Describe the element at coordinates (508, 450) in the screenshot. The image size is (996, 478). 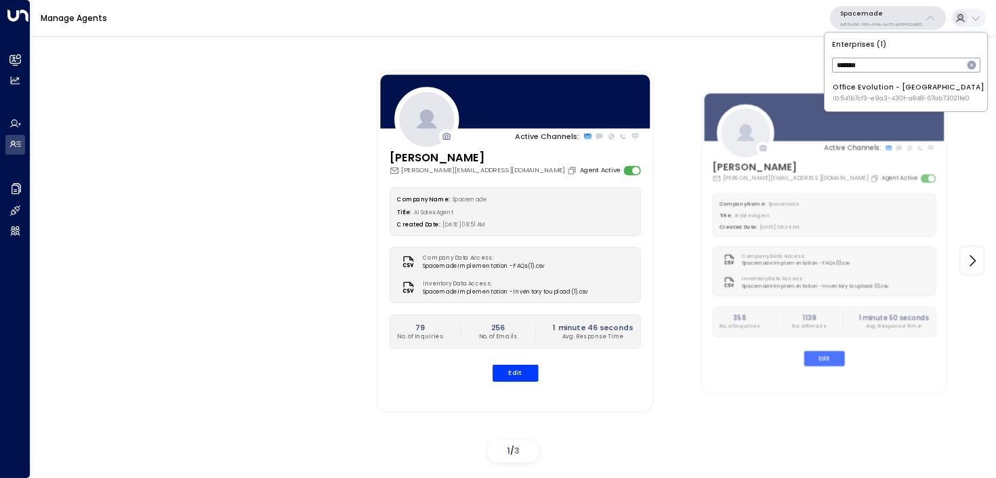
I see `span: 1` at that location.